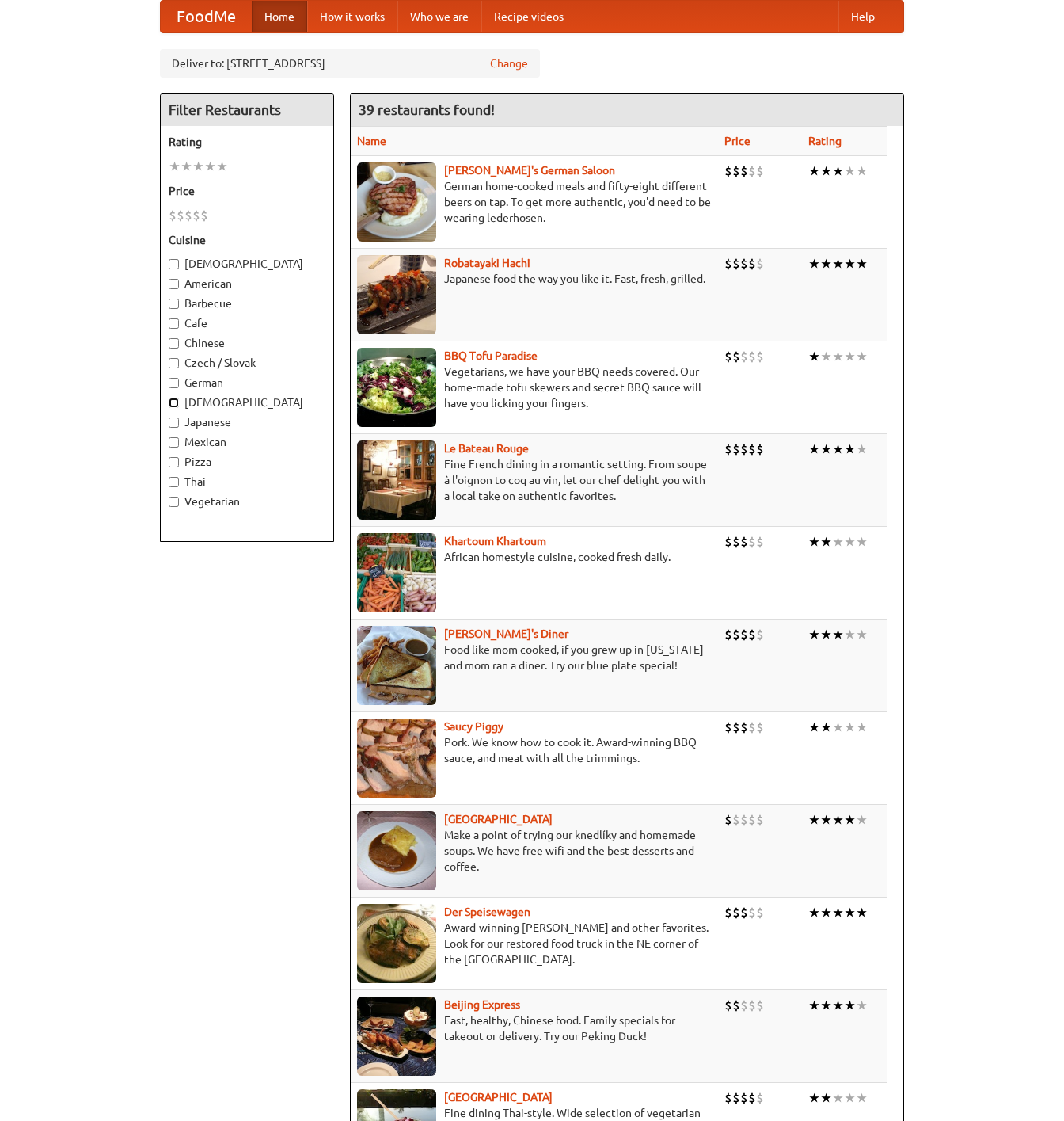 Image resolution: width=1064 pixels, height=1121 pixels. I want to click on label: Barbecue, so click(247, 303).